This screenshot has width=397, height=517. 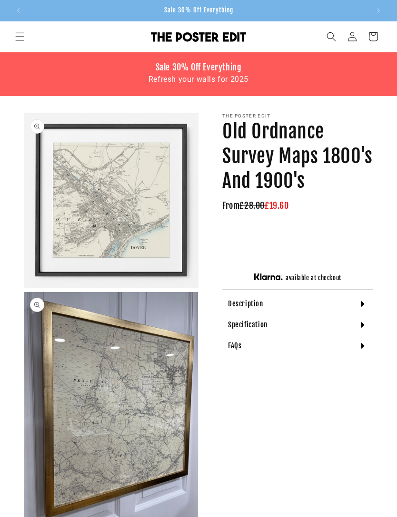 What do you see at coordinates (297, 156) in the screenshot?
I see `h1: Old Ordnance Survey Maps 1800's And 1900's` at bounding box center [297, 156].